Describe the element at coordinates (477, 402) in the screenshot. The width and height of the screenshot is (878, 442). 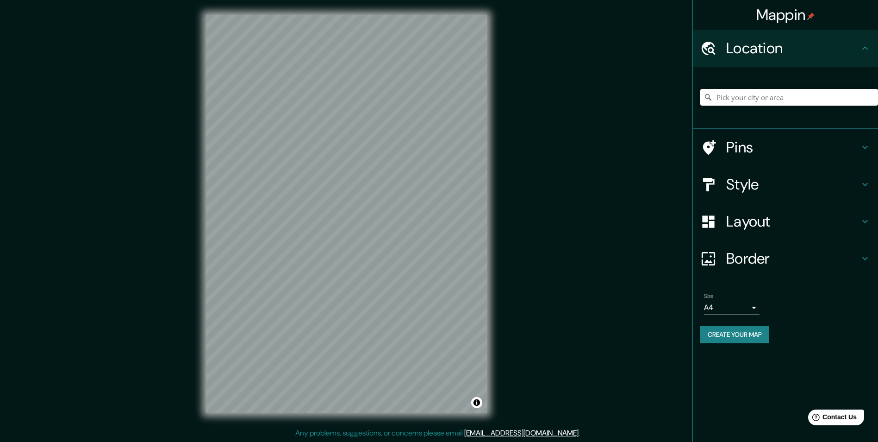
I see `button: Toggle attribution` at that location.